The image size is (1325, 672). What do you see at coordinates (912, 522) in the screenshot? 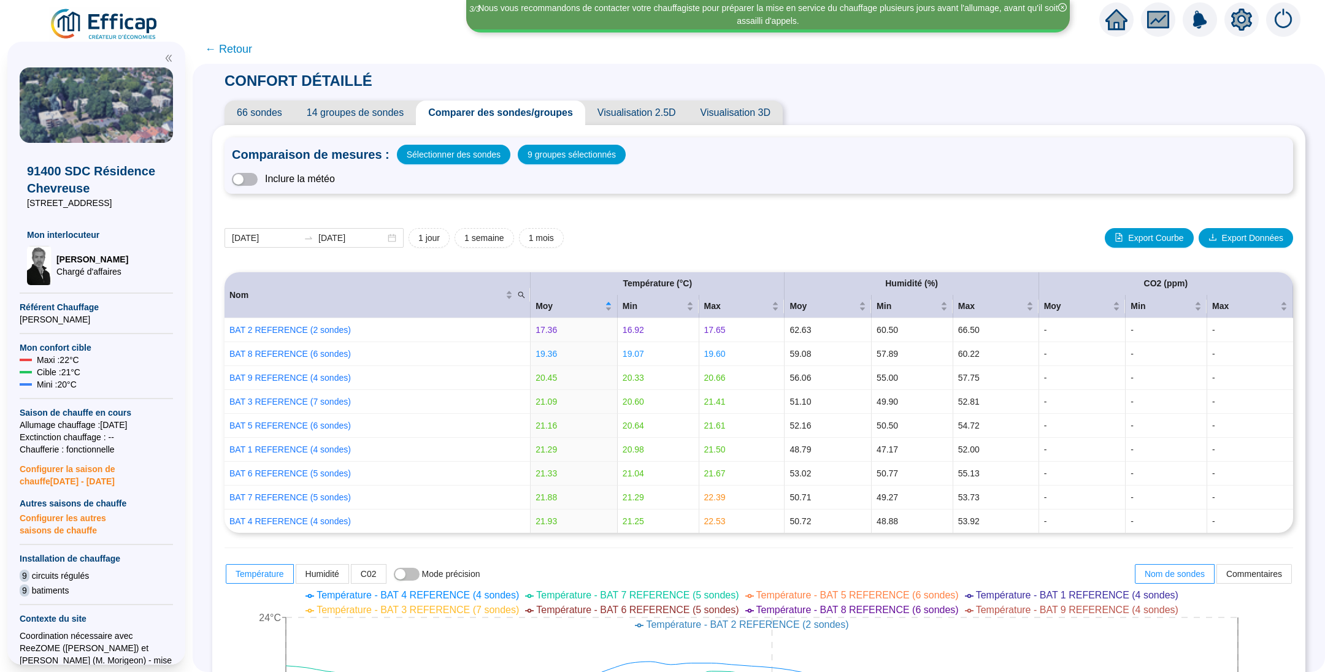
I see `td: 48.88` at bounding box center [912, 522].